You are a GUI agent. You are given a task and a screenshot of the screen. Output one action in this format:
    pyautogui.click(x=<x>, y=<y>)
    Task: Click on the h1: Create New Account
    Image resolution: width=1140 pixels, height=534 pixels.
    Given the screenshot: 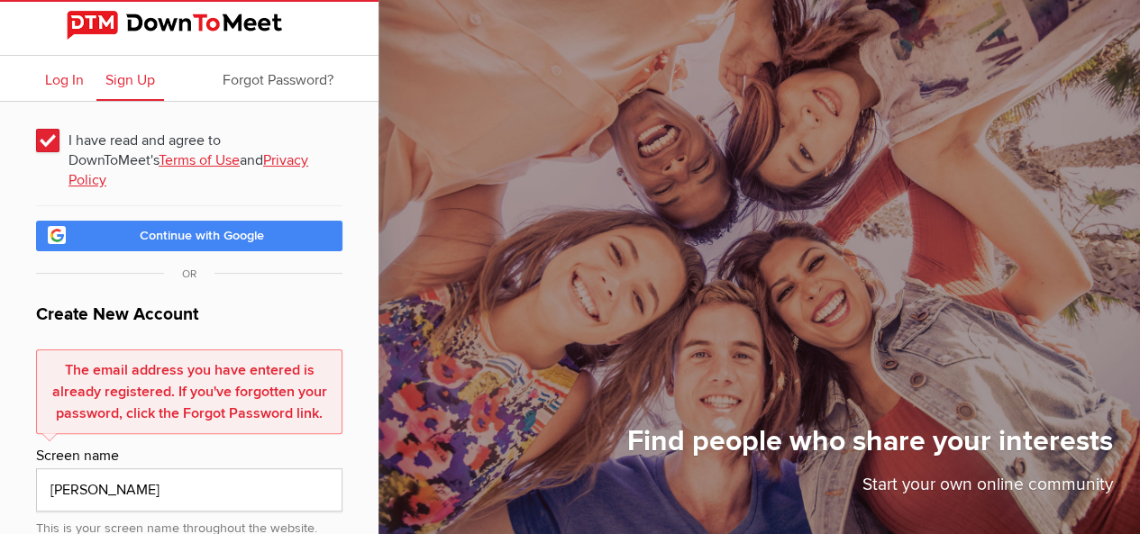 What is the action you would take?
    pyautogui.click(x=189, y=320)
    